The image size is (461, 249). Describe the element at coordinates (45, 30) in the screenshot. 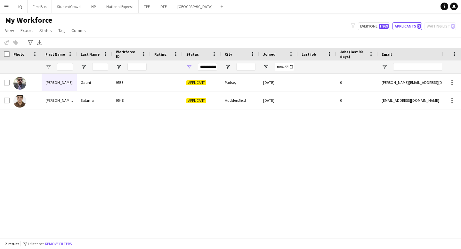

I see `a: Status` at that location.